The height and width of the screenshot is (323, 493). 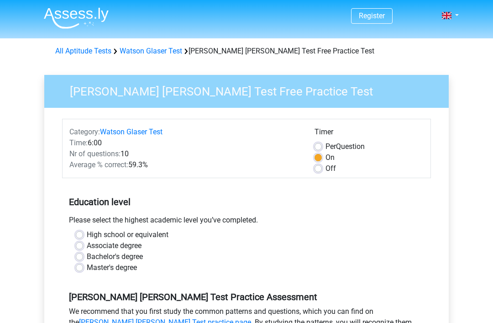 I want to click on span: Category:, so click(x=84, y=131).